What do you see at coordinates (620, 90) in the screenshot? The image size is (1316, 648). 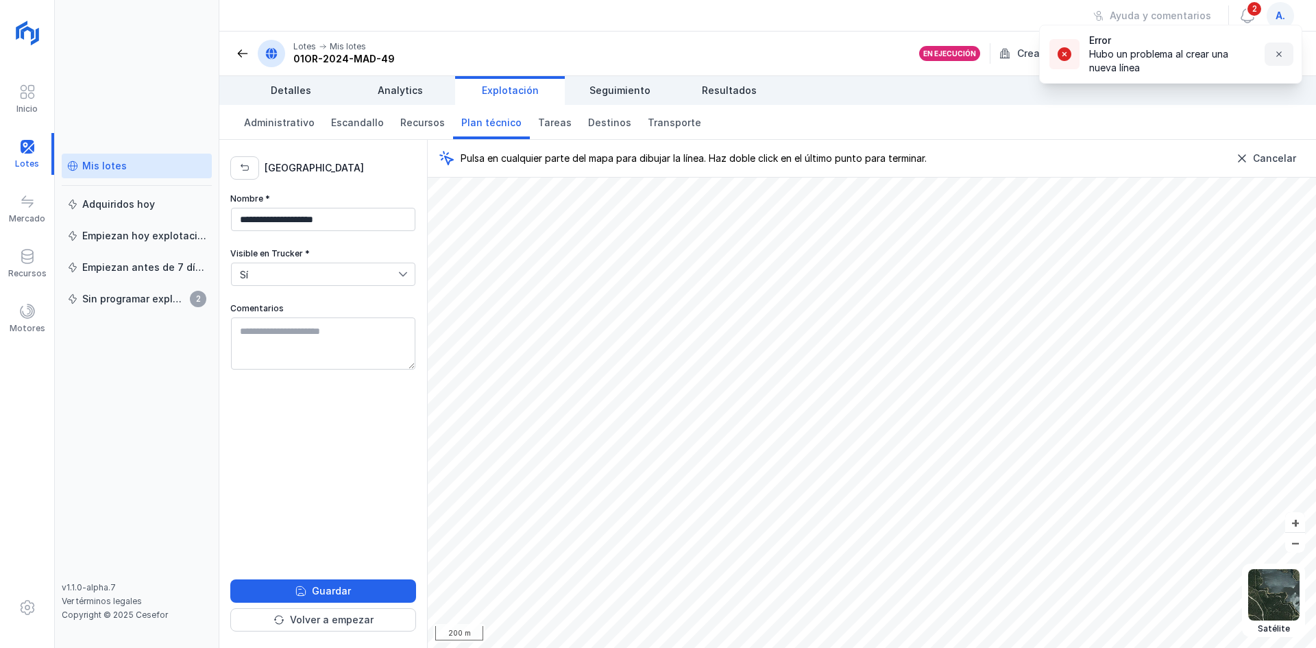 I see `span: Seguimiento` at bounding box center [620, 90].